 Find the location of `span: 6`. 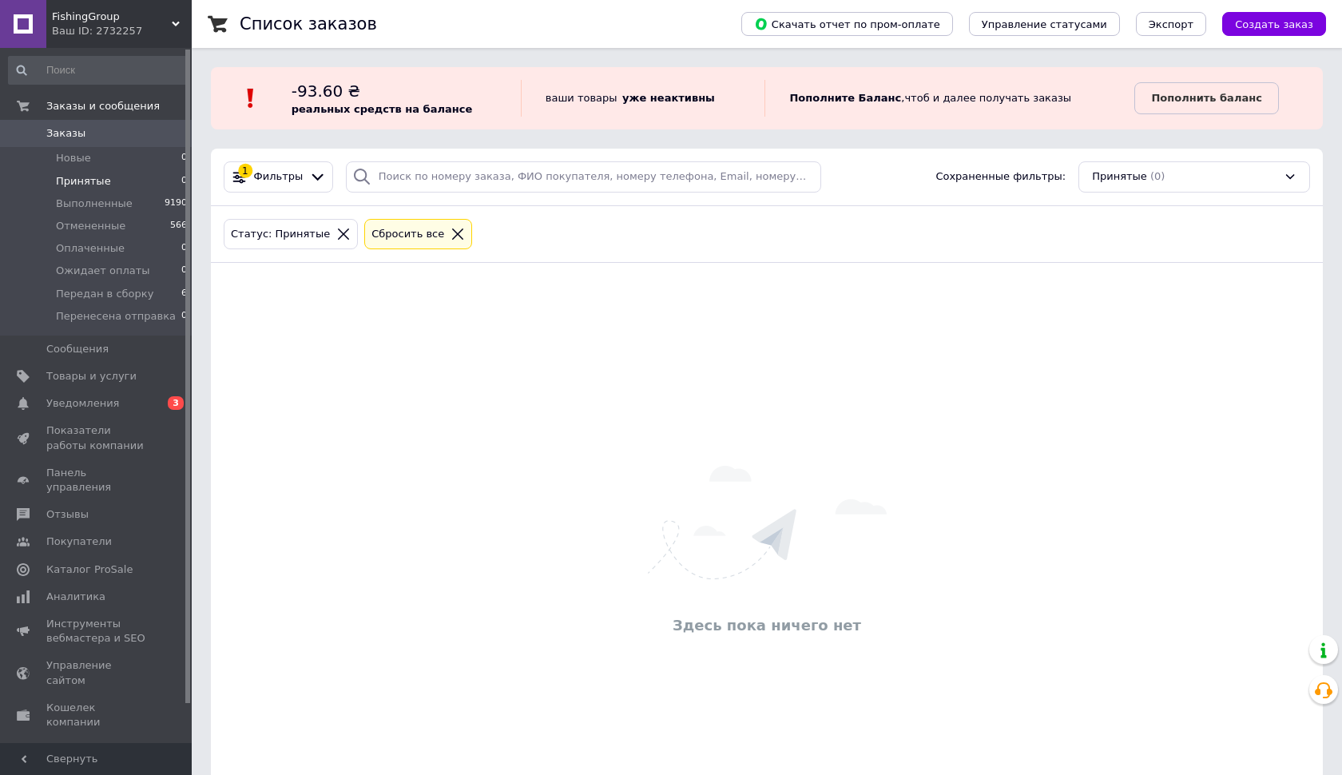

span: 6 is located at coordinates (184, 294).